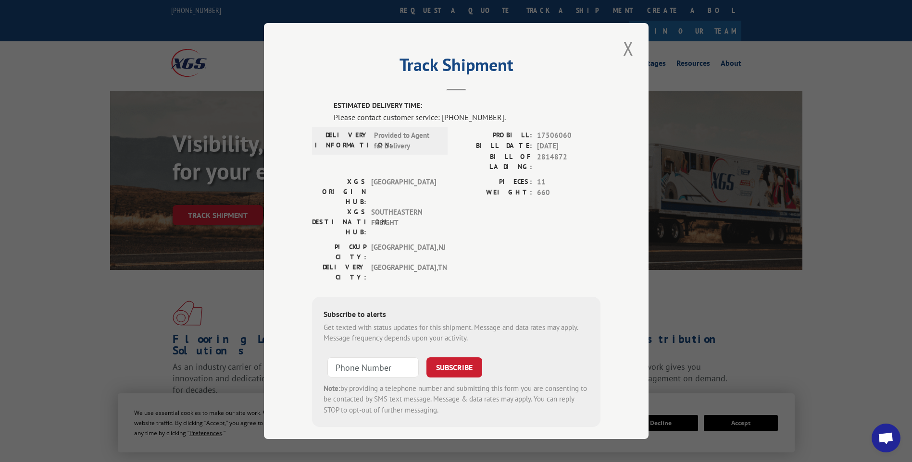 This screenshot has height=462, width=912. What do you see at coordinates (339, 252) in the screenshot?
I see `label: PICKUP CITY:` at bounding box center [339, 252].